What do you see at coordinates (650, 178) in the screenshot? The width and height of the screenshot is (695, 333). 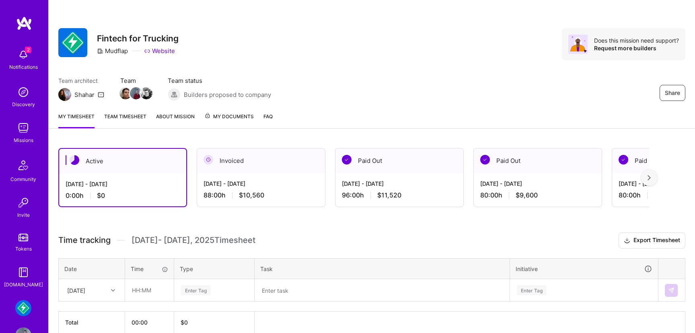 I see `img: right` at bounding box center [650, 178].